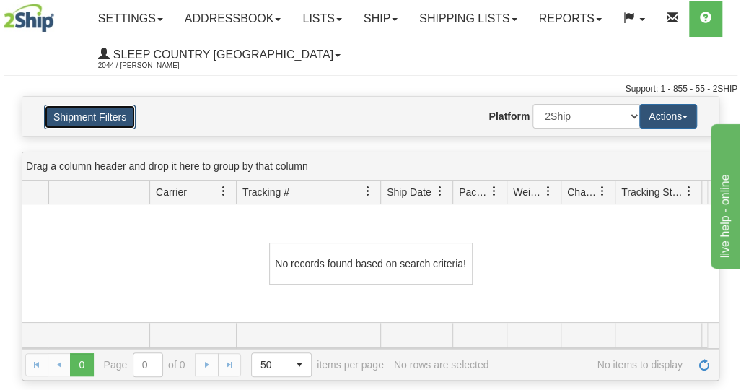 This screenshot has width=741, height=390. What do you see at coordinates (668, 116) in the screenshot?
I see `button: Actions` at bounding box center [668, 116].